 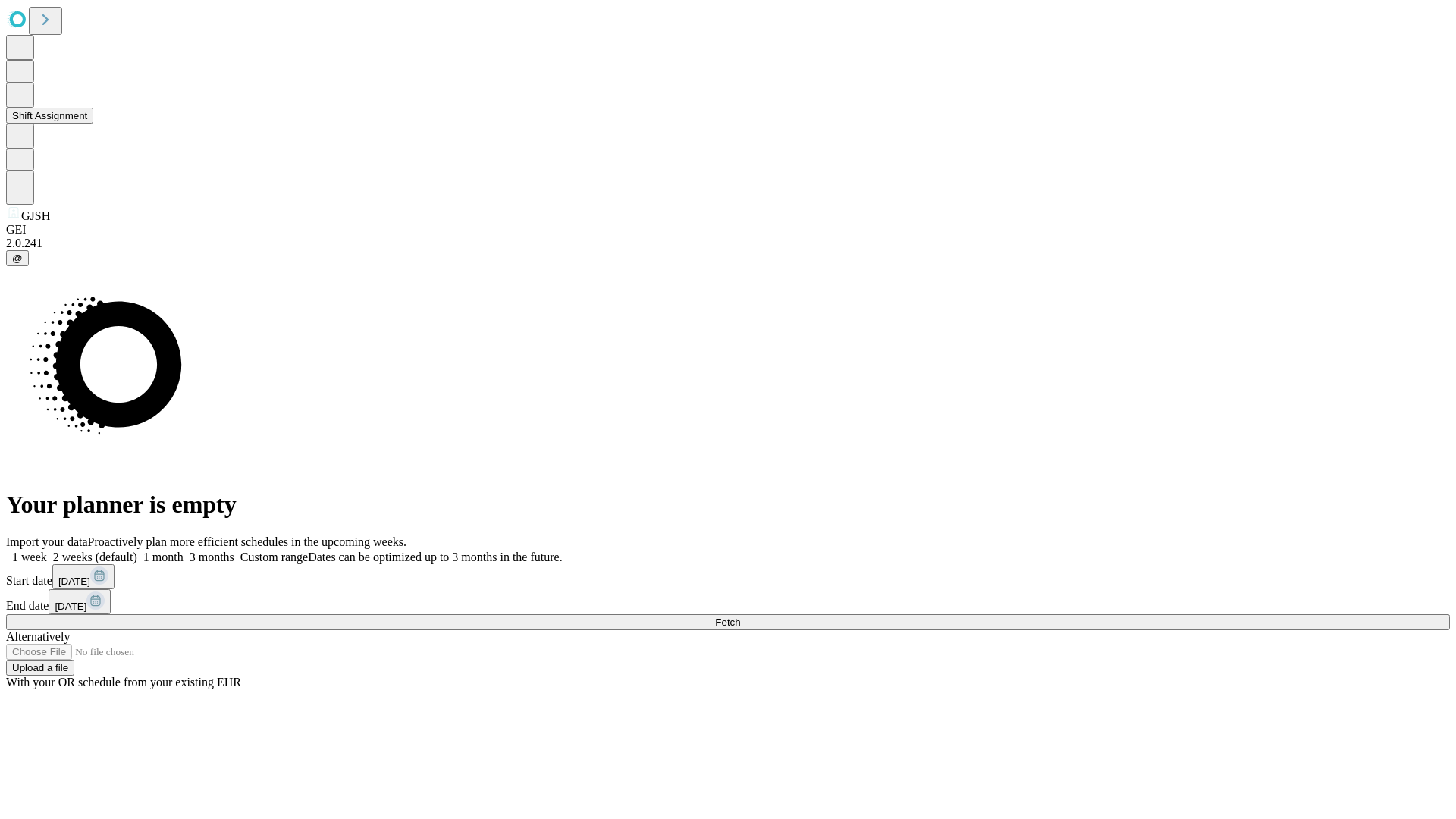 I want to click on div: GEI, so click(x=728, y=230).